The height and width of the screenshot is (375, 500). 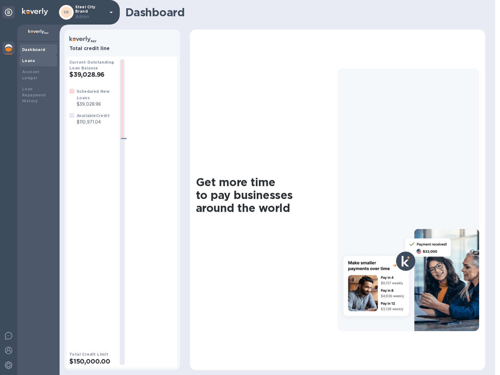 What do you see at coordinates (304, 12) in the screenshot?
I see `h1: Dashboard` at bounding box center [304, 12].